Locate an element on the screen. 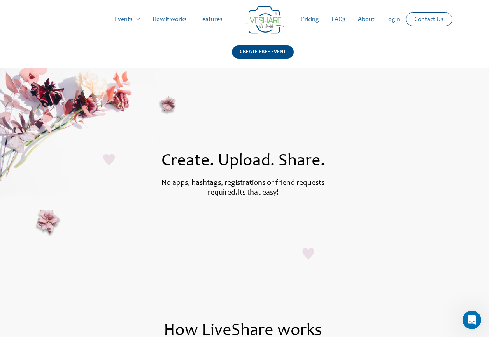 The width and height of the screenshot is (489, 337). a: How it works is located at coordinates (169, 19).